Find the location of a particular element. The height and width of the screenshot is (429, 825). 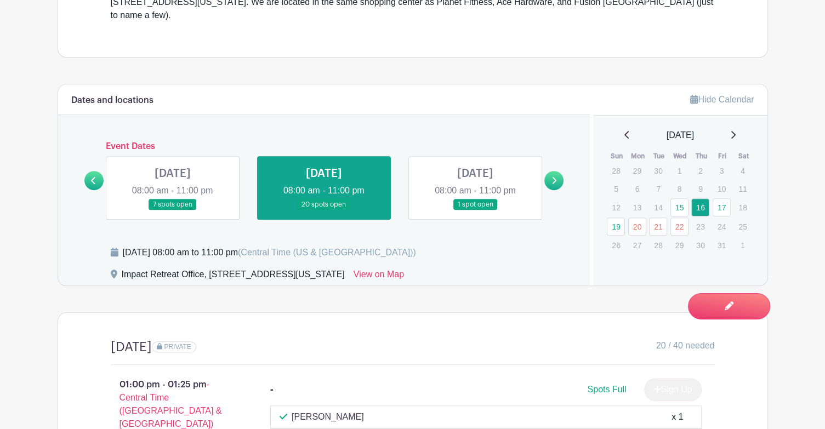

th: Tue is located at coordinates (659, 156).